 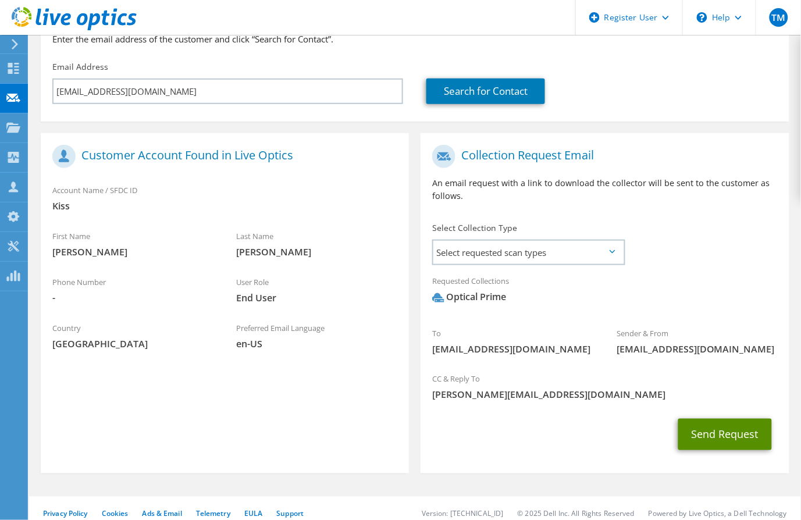 I want to click on div: First Name, so click(x=133, y=244).